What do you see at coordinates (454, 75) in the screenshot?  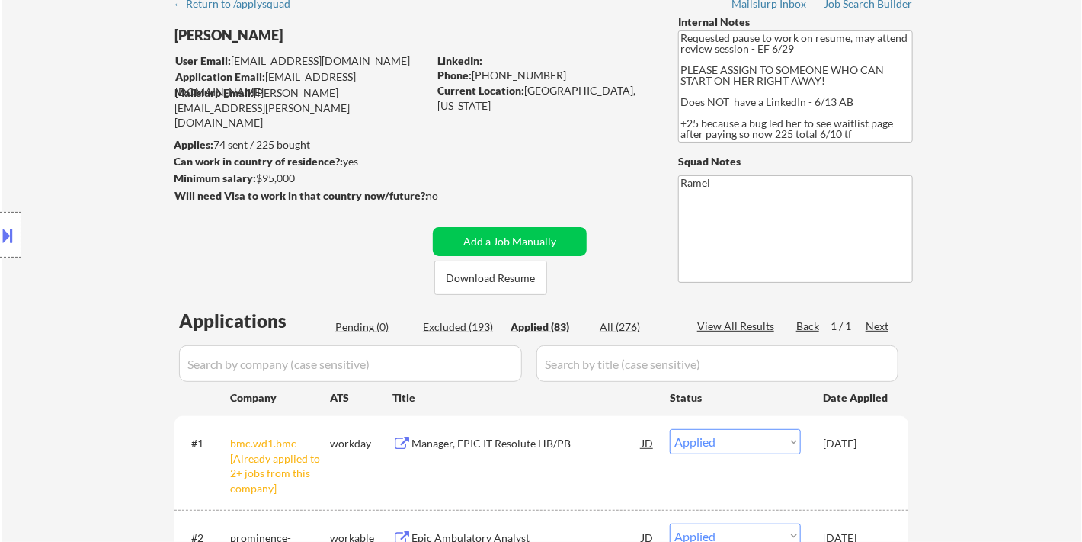 I see `strong: Phone:` at bounding box center [454, 75].